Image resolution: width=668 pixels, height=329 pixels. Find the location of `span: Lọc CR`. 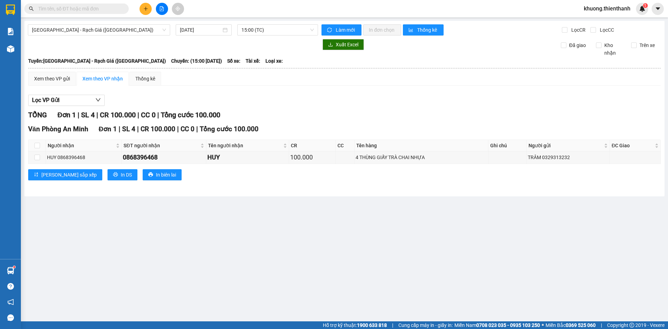

span: Lọc CR is located at coordinates (578, 30).